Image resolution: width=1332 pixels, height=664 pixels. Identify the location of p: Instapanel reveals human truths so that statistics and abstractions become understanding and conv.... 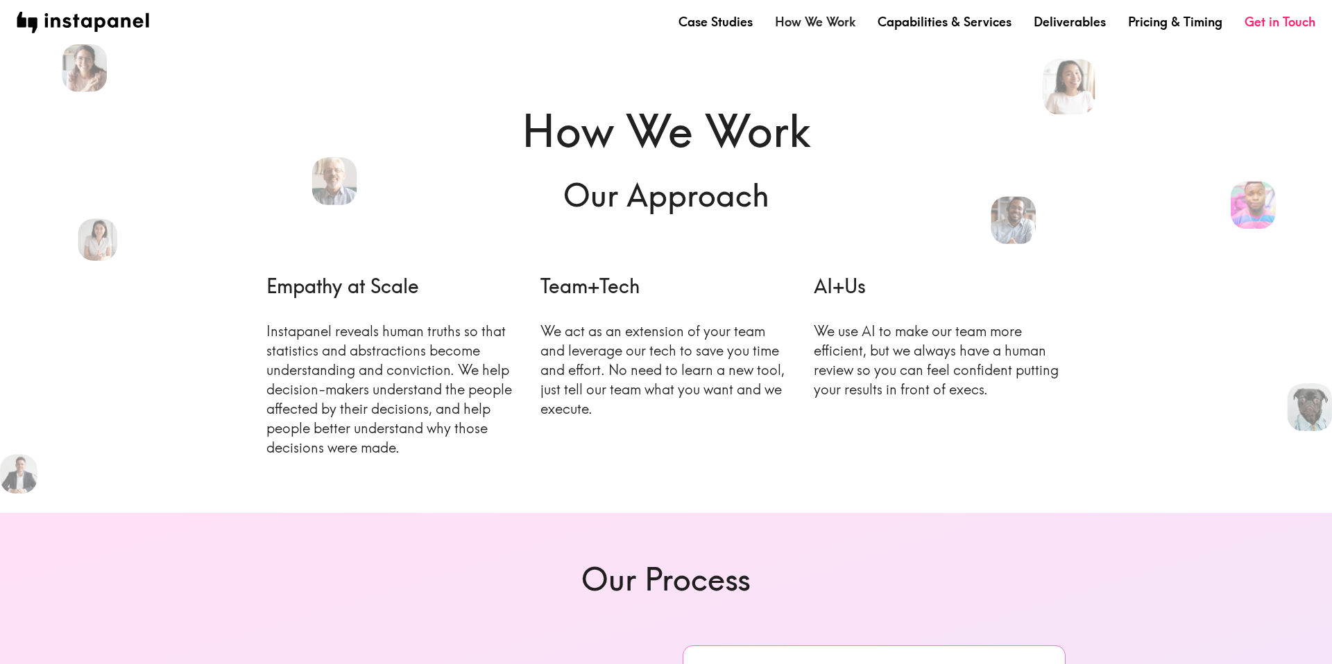
(392, 390).